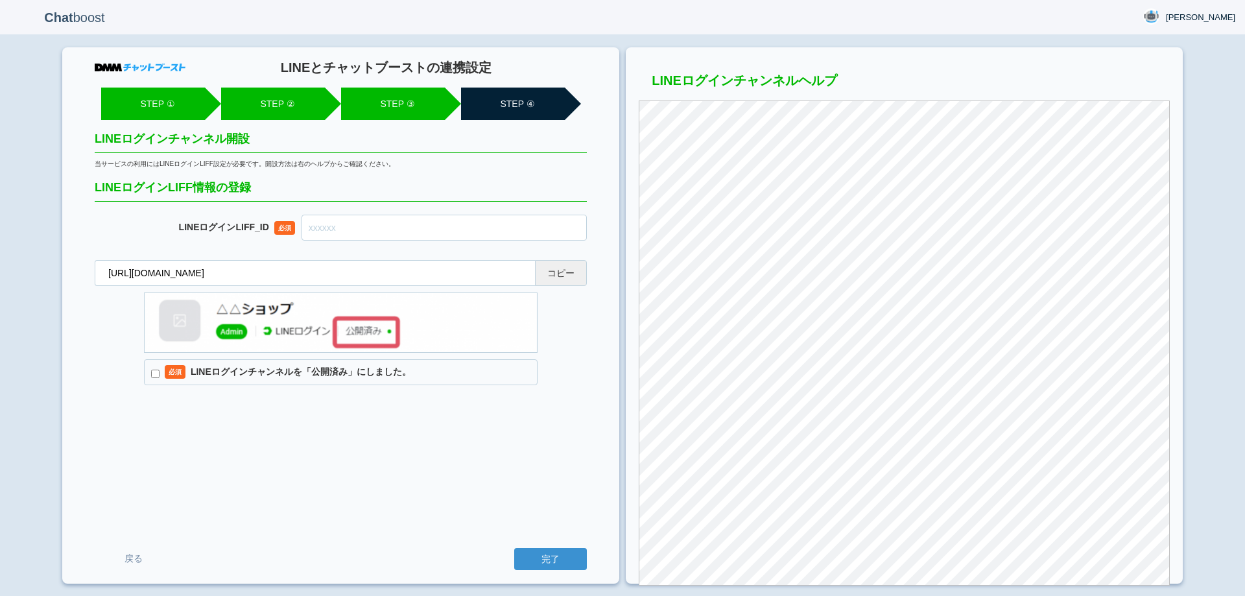  Describe the element at coordinates (393, 104) in the screenshot. I see `li: STEP ③` at that location.